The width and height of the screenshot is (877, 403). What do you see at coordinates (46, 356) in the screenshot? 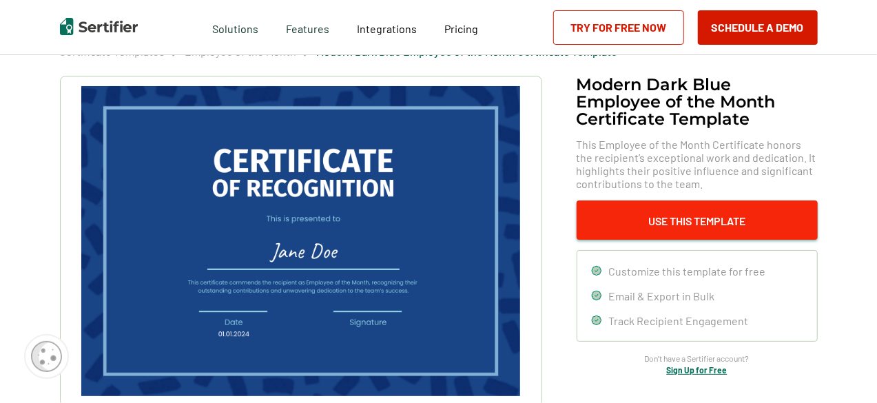
I see `img: Cookie Popup Icon` at bounding box center [46, 356].